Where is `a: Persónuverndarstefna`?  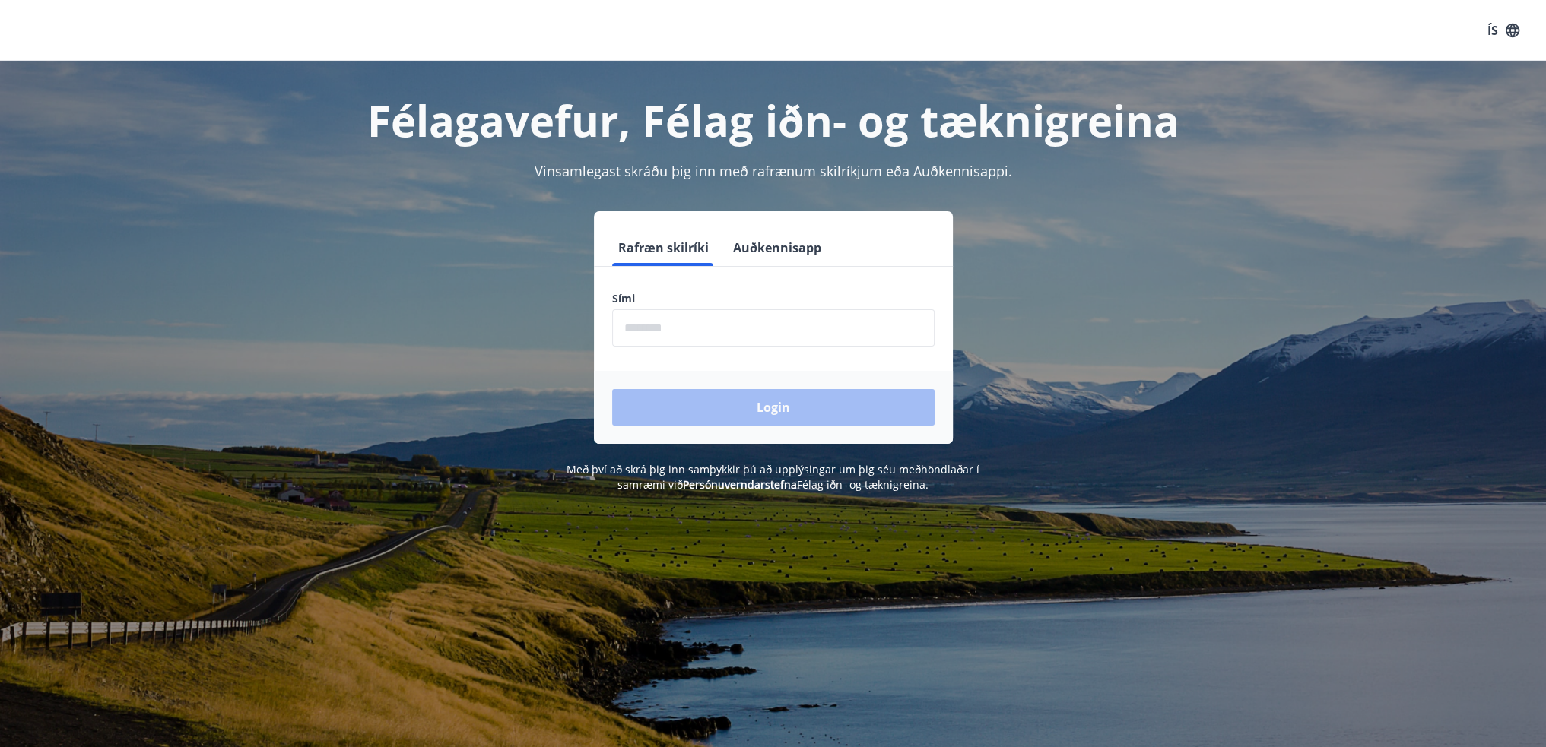
a: Persónuverndarstefna is located at coordinates (740, 484).